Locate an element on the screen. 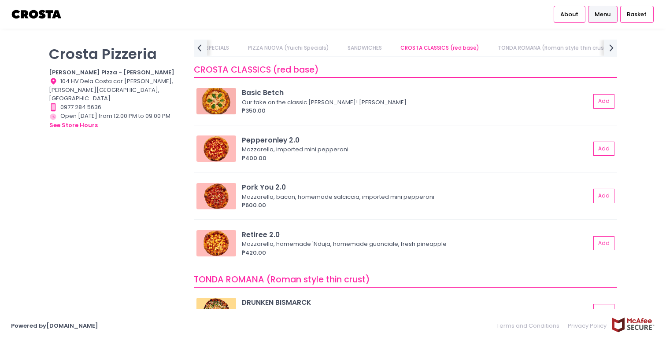 This screenshot has width=666, height=340. img: Retiree 2.0 is located at coordinates (216, 243).